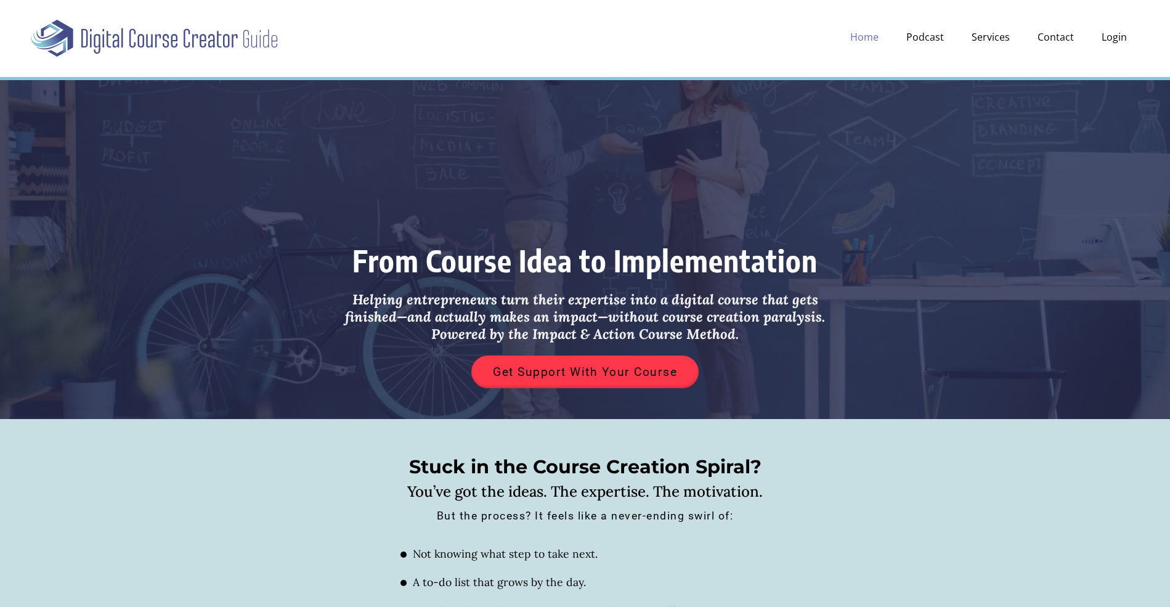 Image resolution: width=1170 pixels, height=607 pixels. What do you see at coordinates (1114, 37) in the screenshot?
I see `a: Login` at bounding box center [1114, 37].